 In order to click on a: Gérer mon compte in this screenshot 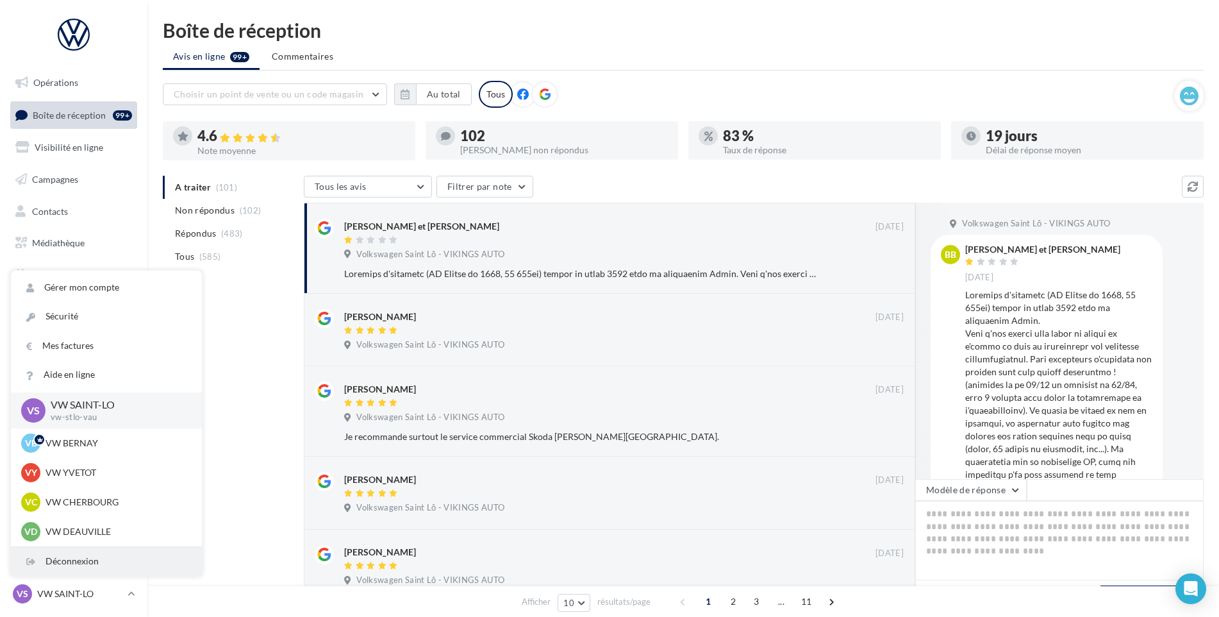, I will do `click(106, 287)`.